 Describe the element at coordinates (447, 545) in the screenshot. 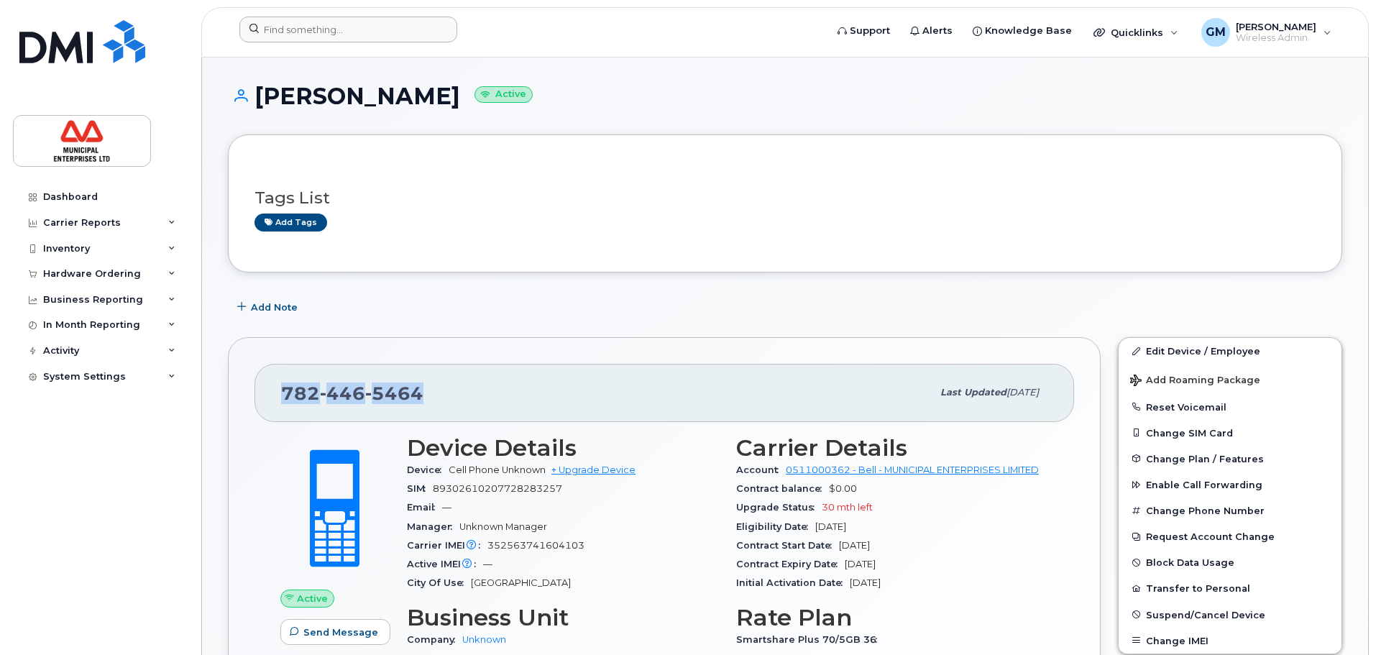

I see `span: Carrier IMEI` at that location.